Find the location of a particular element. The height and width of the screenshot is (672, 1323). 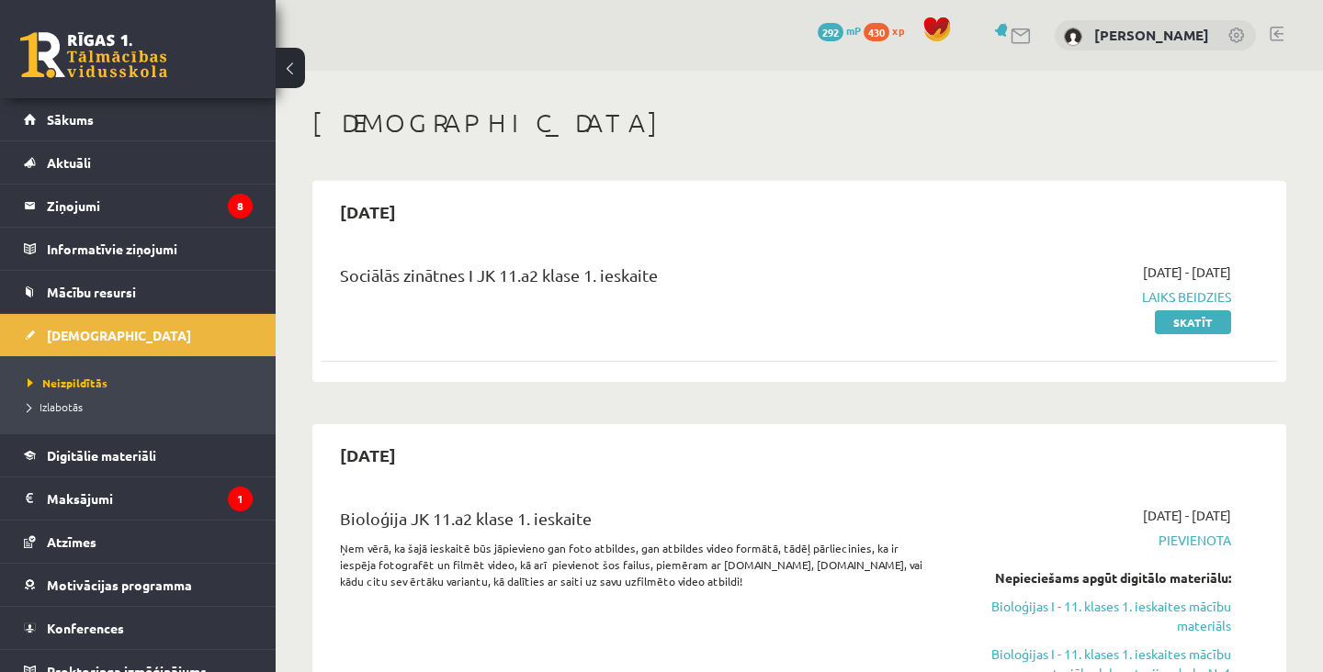

span: Konferences is located at coordinates (85, 628).